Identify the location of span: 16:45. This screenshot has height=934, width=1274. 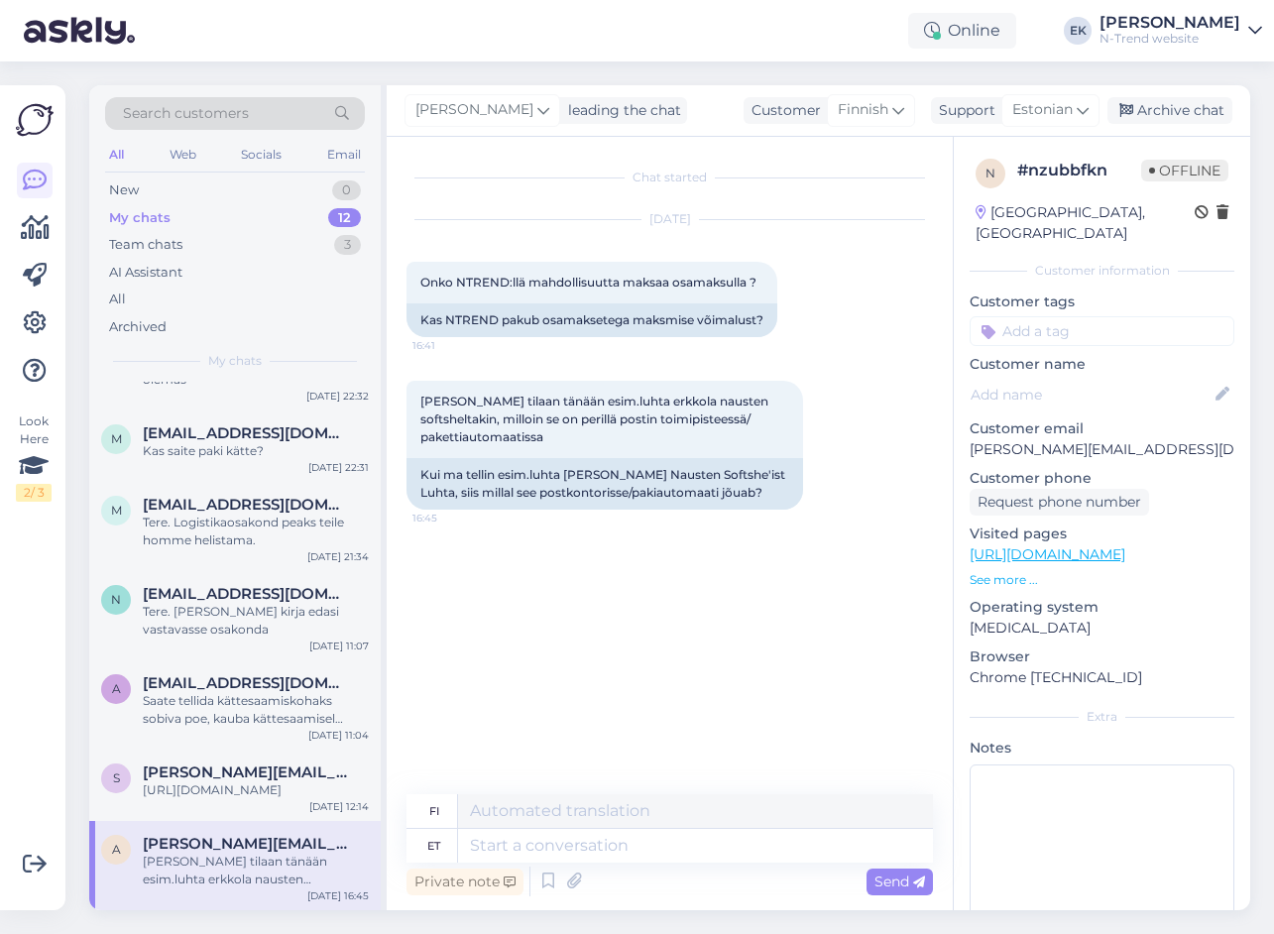
(449, 517).